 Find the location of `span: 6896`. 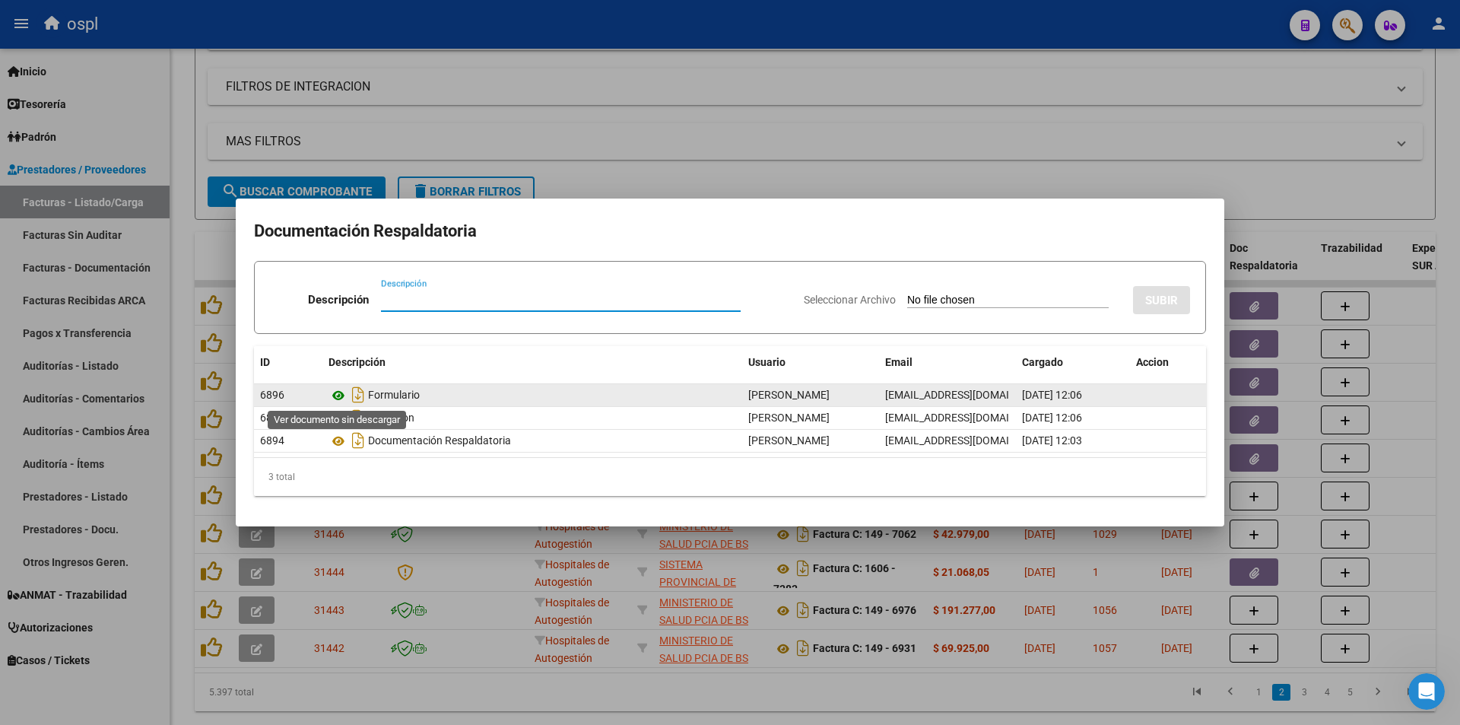

span: 6896 is located at coordinates (272, 395).